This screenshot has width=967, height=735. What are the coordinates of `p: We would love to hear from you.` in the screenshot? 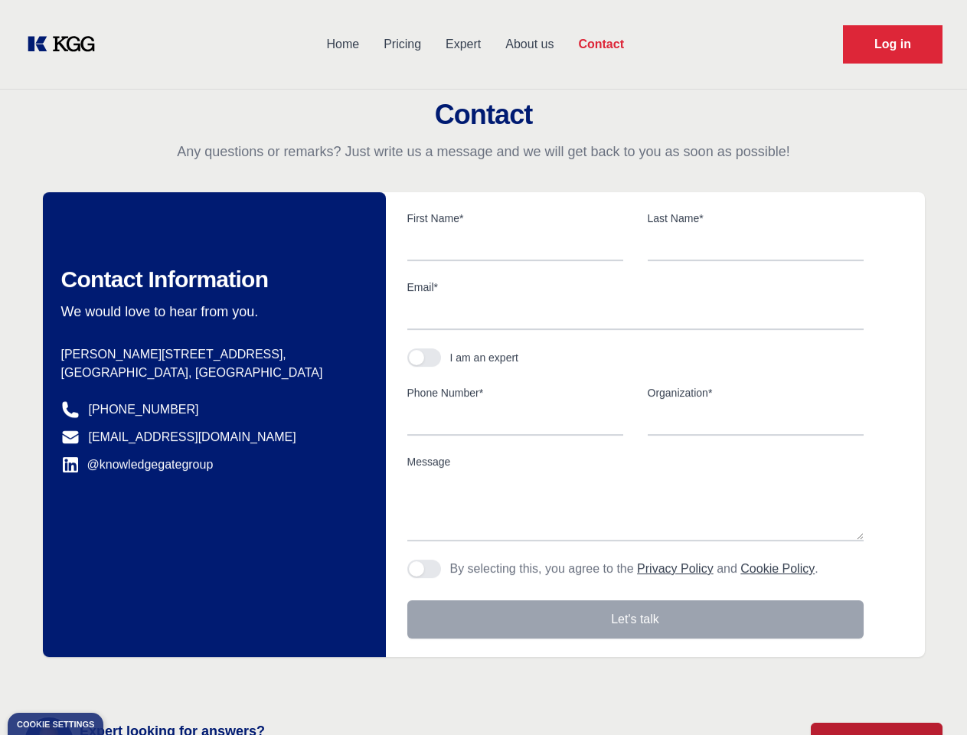 It's located at (211, 312).